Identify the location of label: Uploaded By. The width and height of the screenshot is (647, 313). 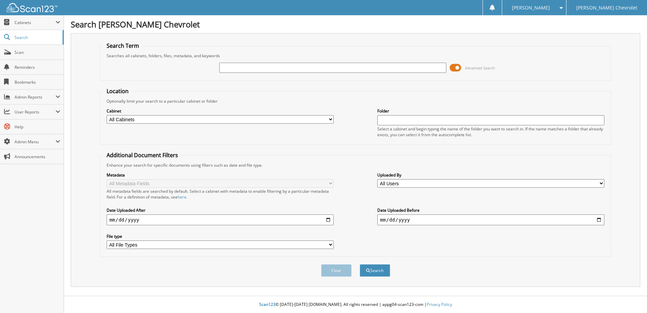
(491, 175).